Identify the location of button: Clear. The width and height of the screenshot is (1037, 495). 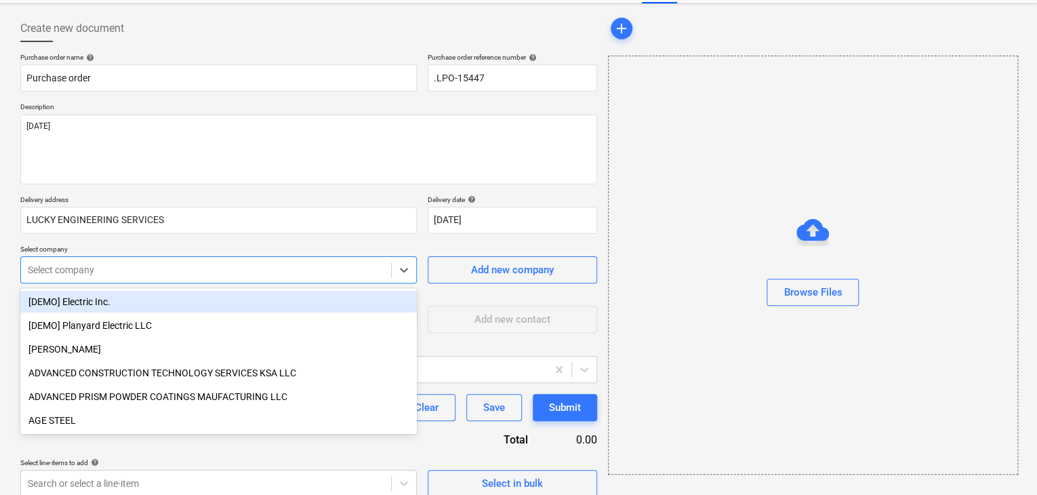
(426, 407).